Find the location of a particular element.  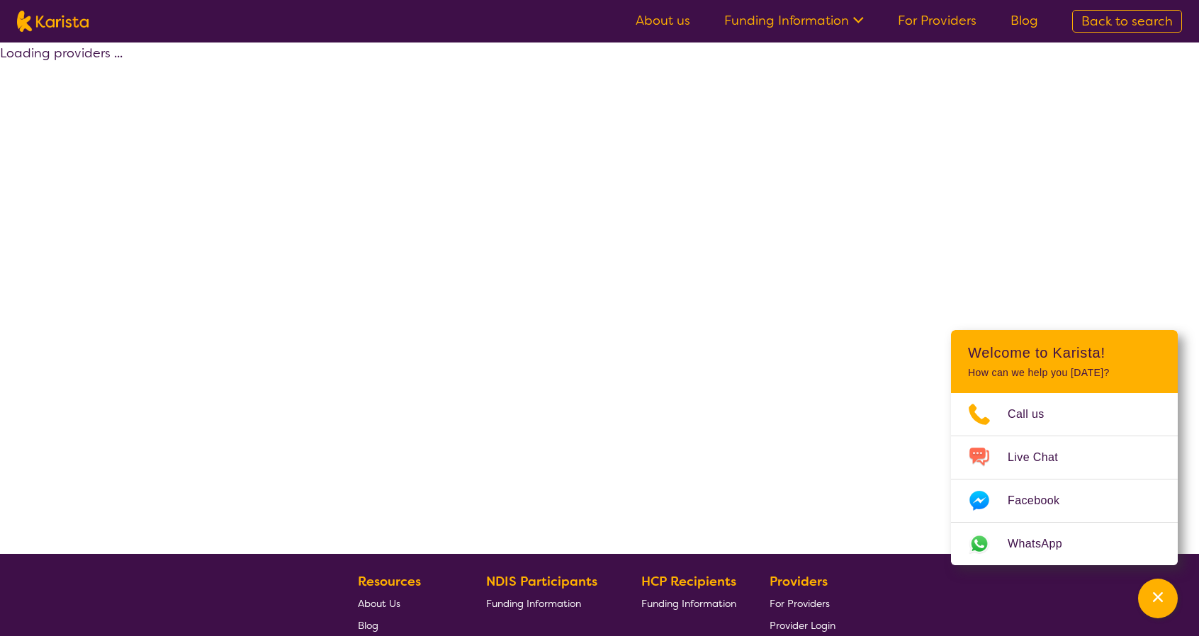

span: Facebook is located at coordinates (1042, 501).